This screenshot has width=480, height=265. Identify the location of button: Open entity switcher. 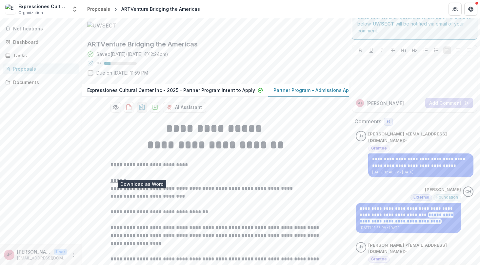
(75, 9).